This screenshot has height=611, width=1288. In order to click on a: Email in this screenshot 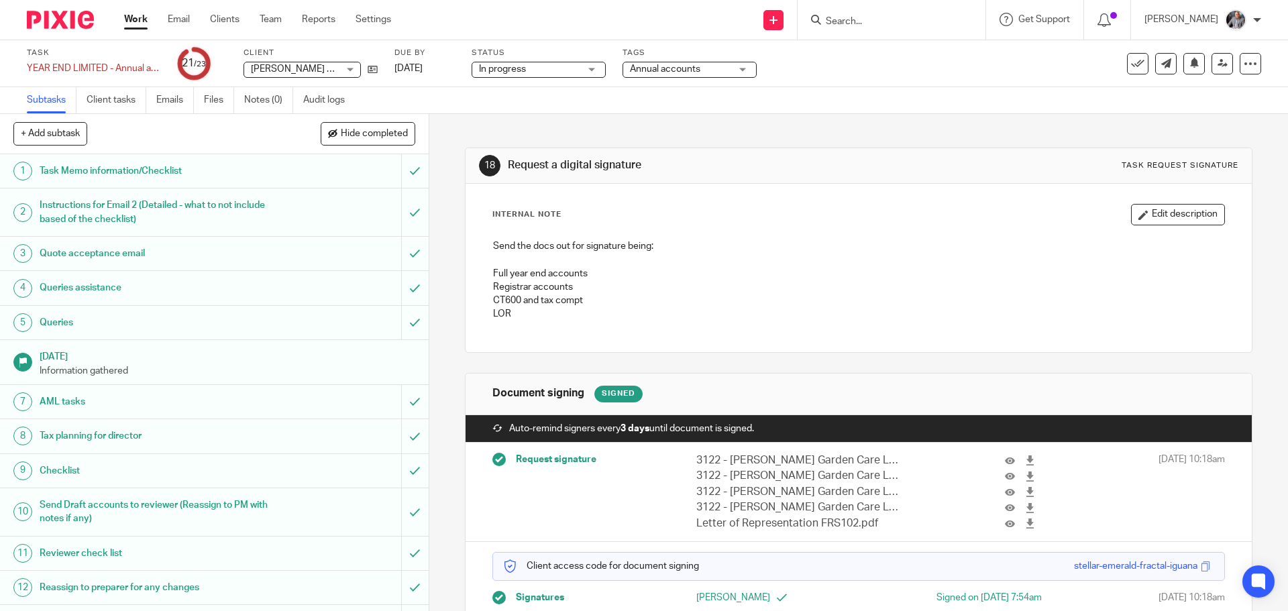, I will do `click(178, 19)`.